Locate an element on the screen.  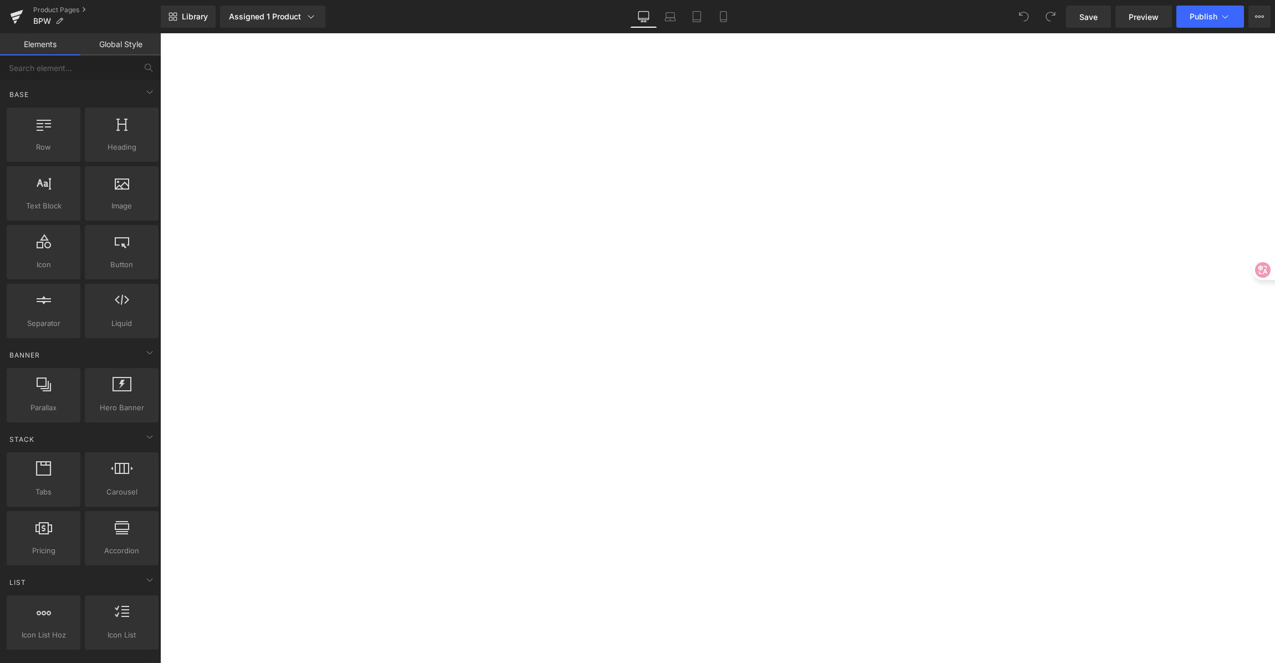
button: Publish is located at coordinates (1210, 17).